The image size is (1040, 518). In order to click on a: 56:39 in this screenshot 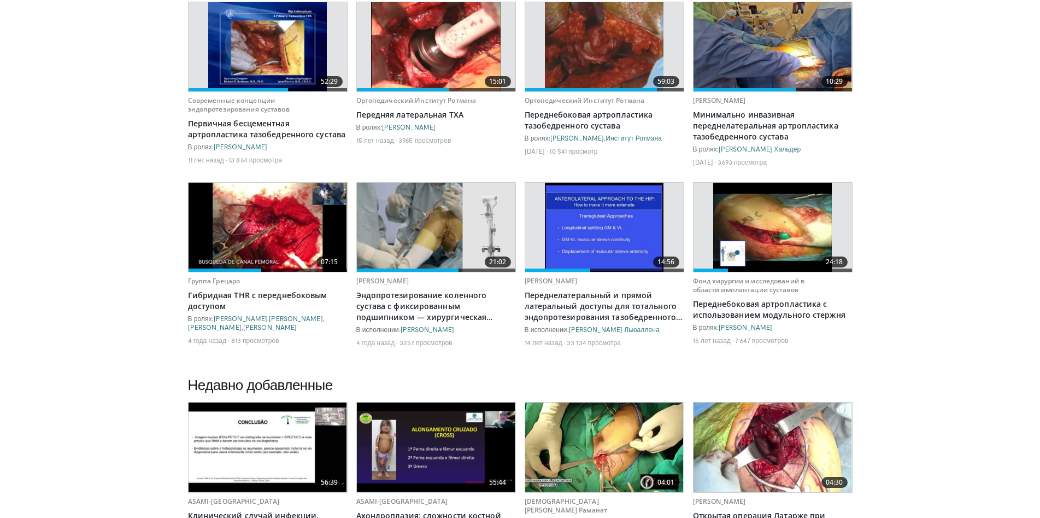, I will do `click(268, 446)`.